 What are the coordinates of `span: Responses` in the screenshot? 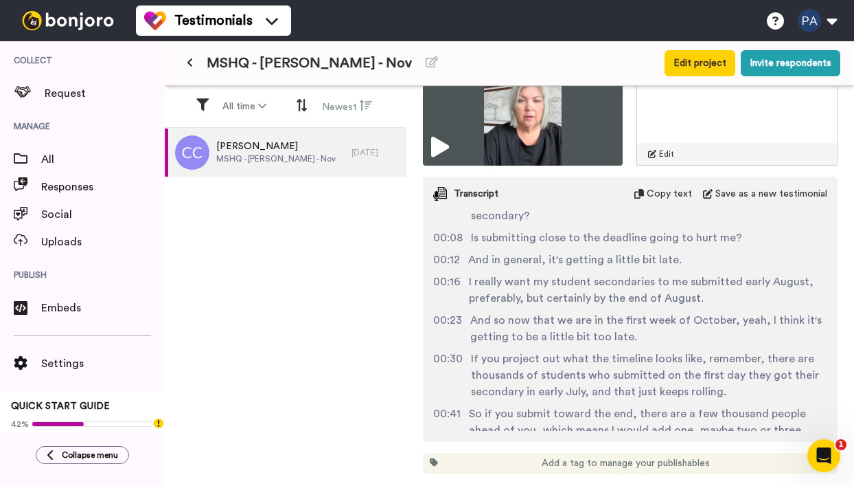 It's located at (103, 187).